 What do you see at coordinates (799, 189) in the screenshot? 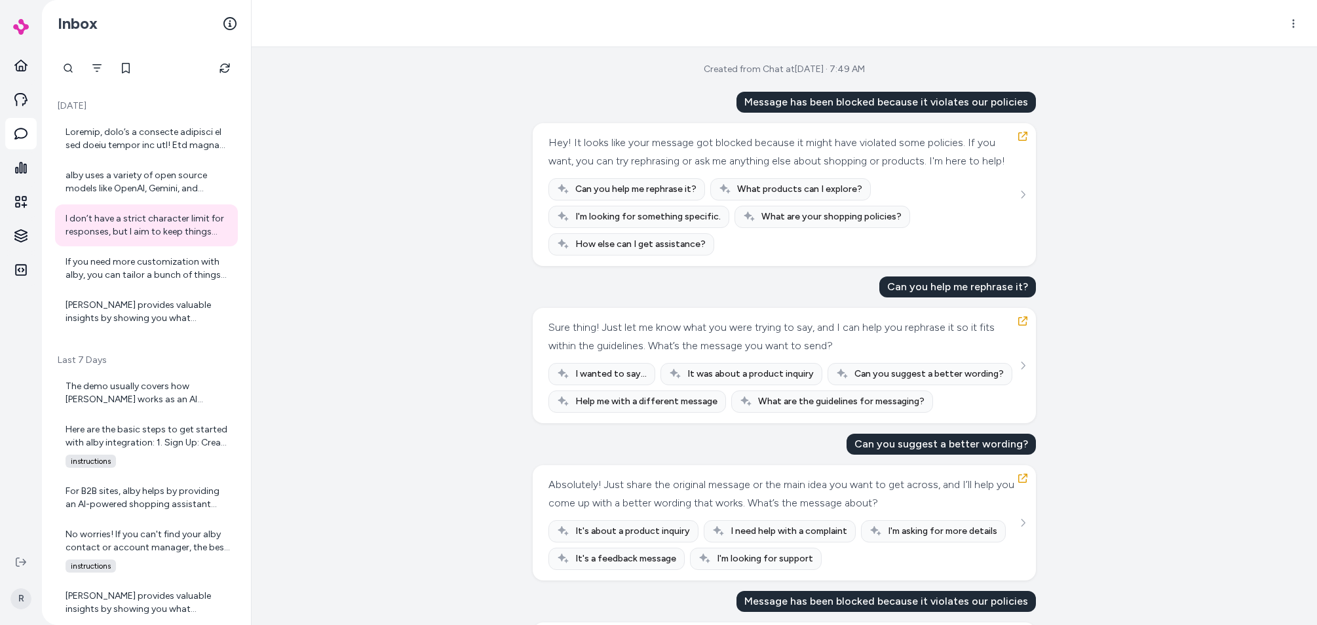
I see `span: What products can I explore?` at bounding box center [799, 189].